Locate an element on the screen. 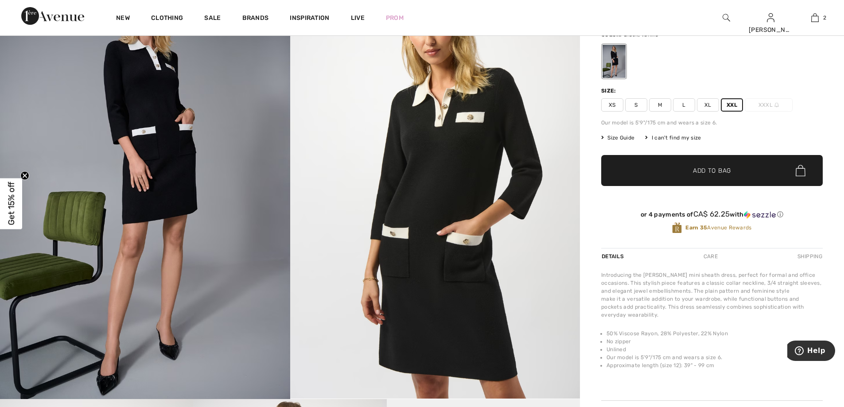 Image resolution: width=844 pixels, height=407 pixels. span: XXL is located at coordinates (732, 105).